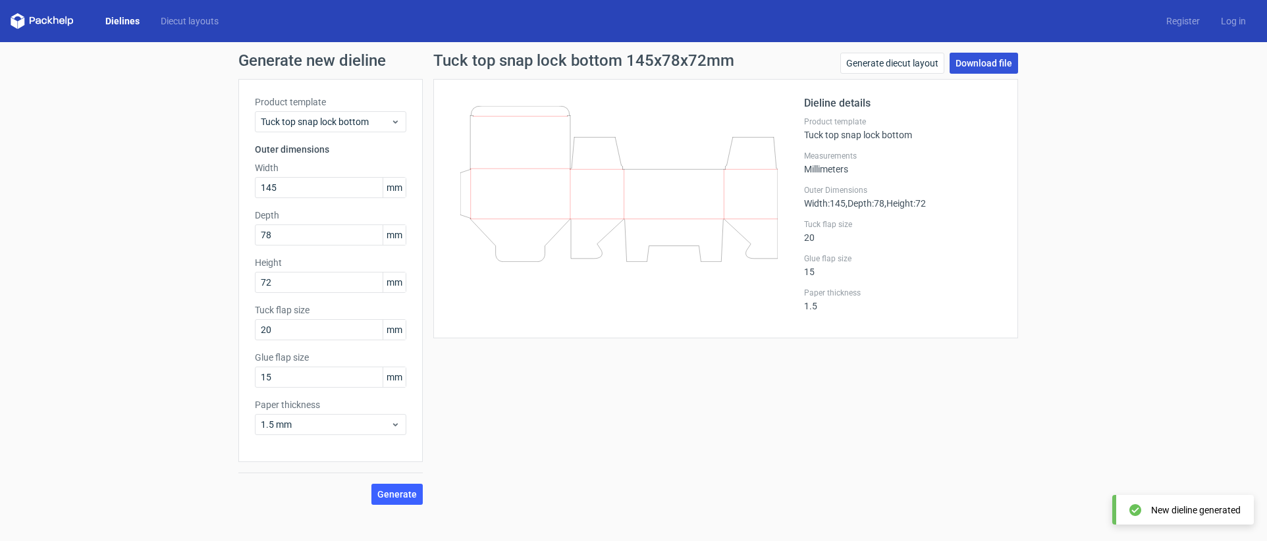  I want to click on div: Millimeters, so click(903, 163).